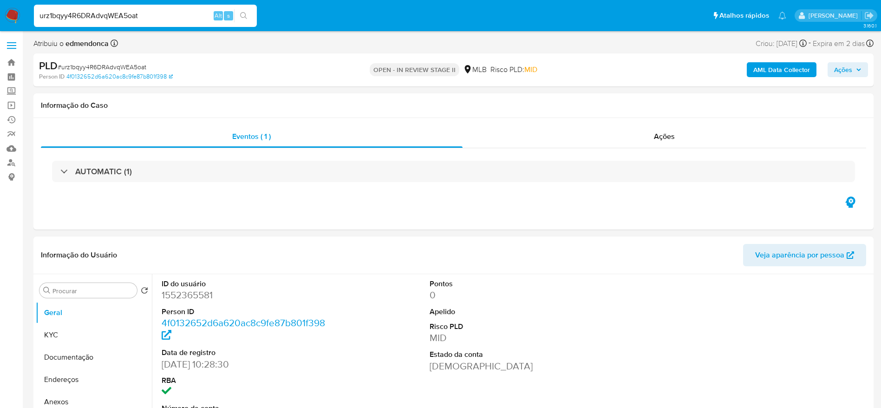 The width and height of the screenshot is (881, 408). Describe the element at coordinates (414, 70) in the screenshot. I see `p: OPEN - IN REVIEW STAGE II` at that location.